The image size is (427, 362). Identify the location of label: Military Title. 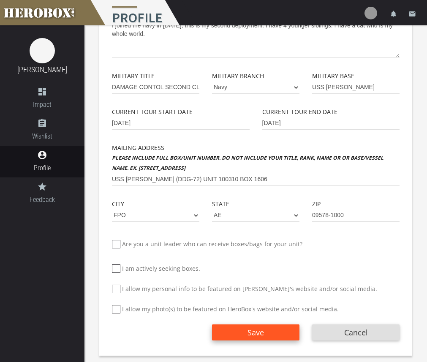
(133, 76).